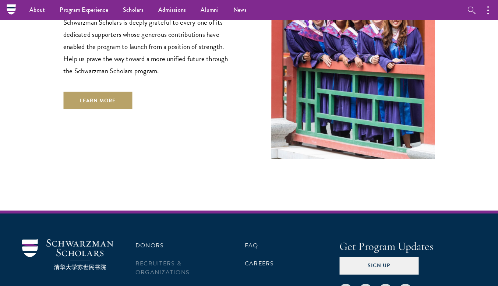  I want to click on p: Schwarzman Scholars is deeply grateful to every one of its dedicated supporters whose generous co..., so click(149, 46).